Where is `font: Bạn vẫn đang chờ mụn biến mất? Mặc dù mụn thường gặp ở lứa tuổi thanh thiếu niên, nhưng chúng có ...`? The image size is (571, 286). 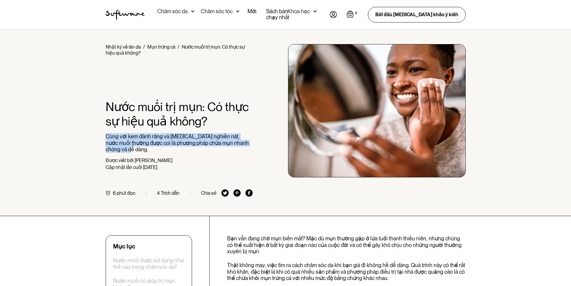
font: Bạn vẫn đang chờ mụn biến mất? Mặc dù mụn thường gặp ở lứa tuổi thanh thiếu niên, nhưng chúng có ... is located at coordinates (344, 245).